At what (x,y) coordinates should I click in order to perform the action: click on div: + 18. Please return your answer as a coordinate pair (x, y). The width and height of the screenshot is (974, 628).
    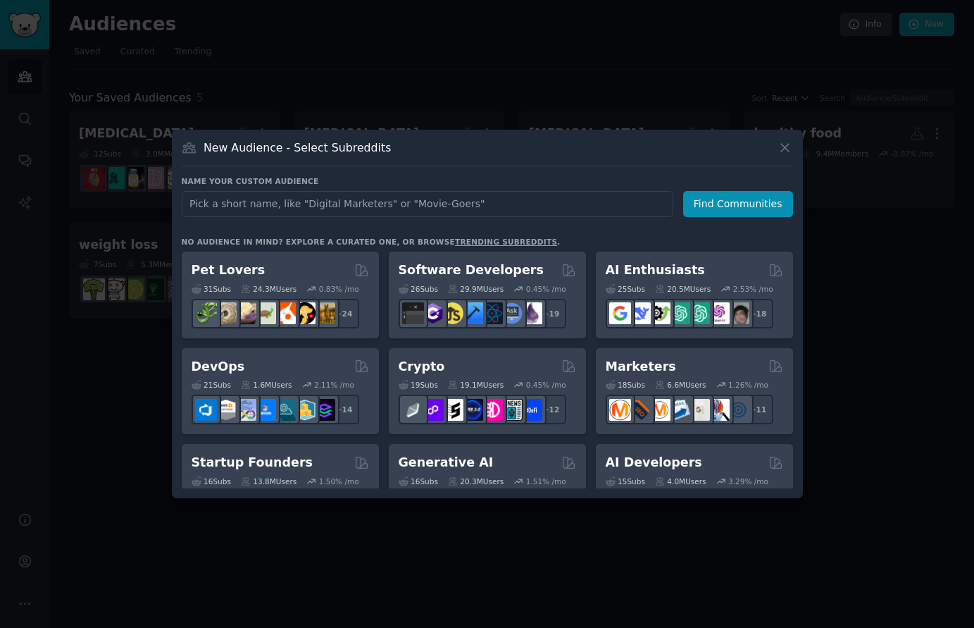
    Looking at the image, I should click on (759, 313).